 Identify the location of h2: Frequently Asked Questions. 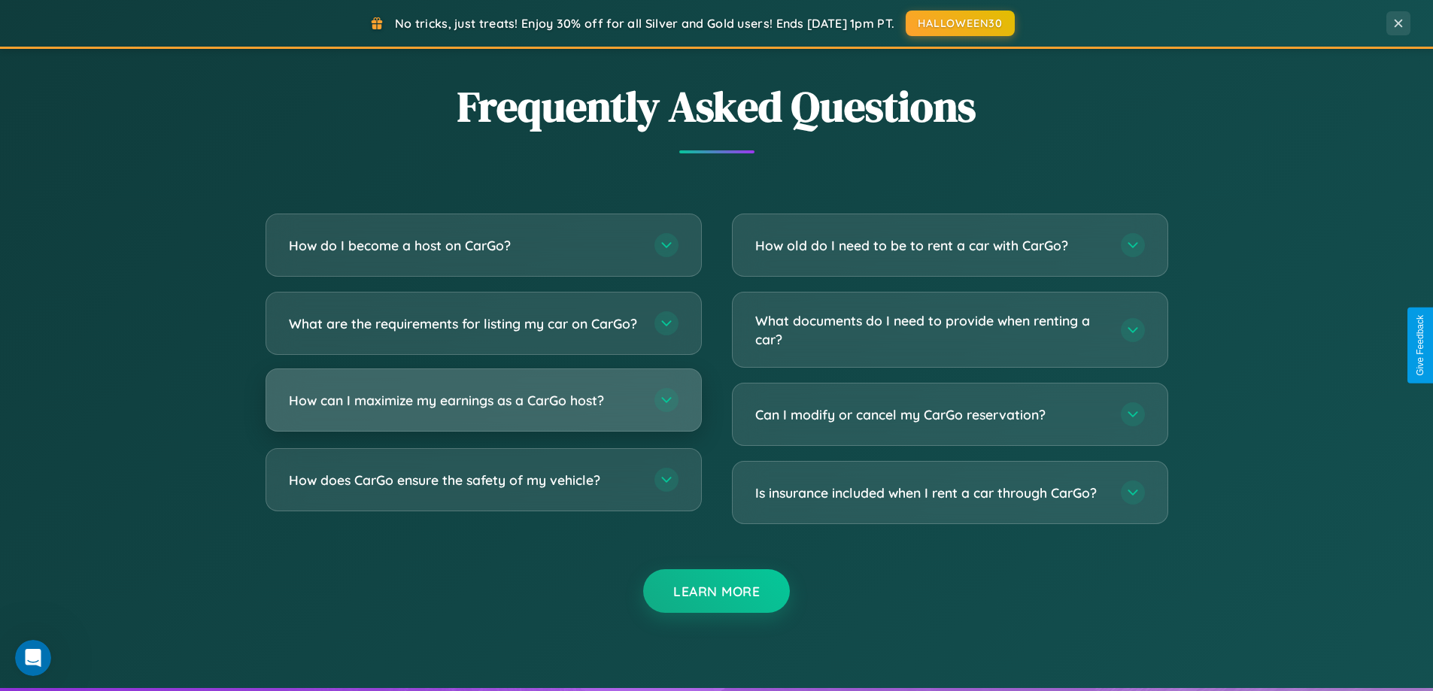
(717, 106).